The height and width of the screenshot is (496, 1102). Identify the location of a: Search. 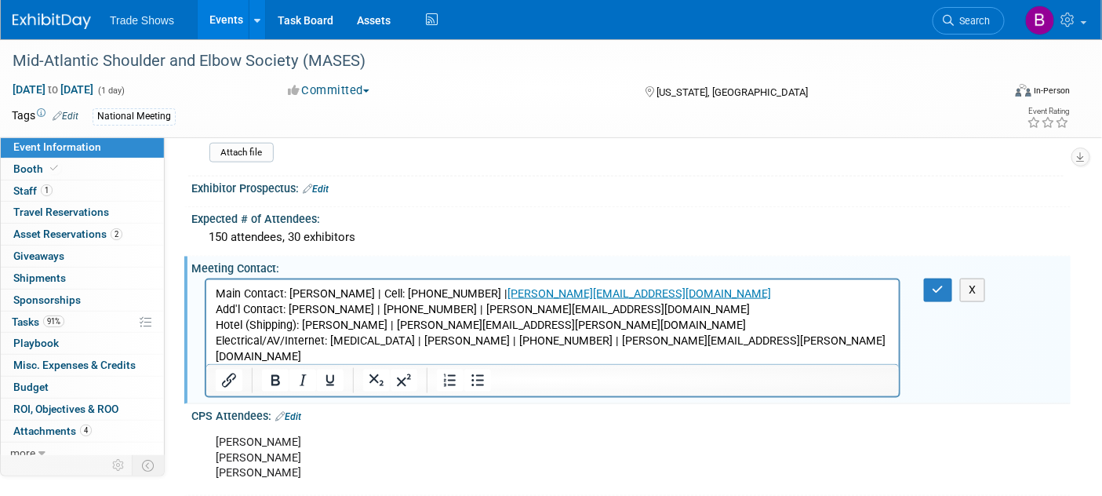
(969, 20).